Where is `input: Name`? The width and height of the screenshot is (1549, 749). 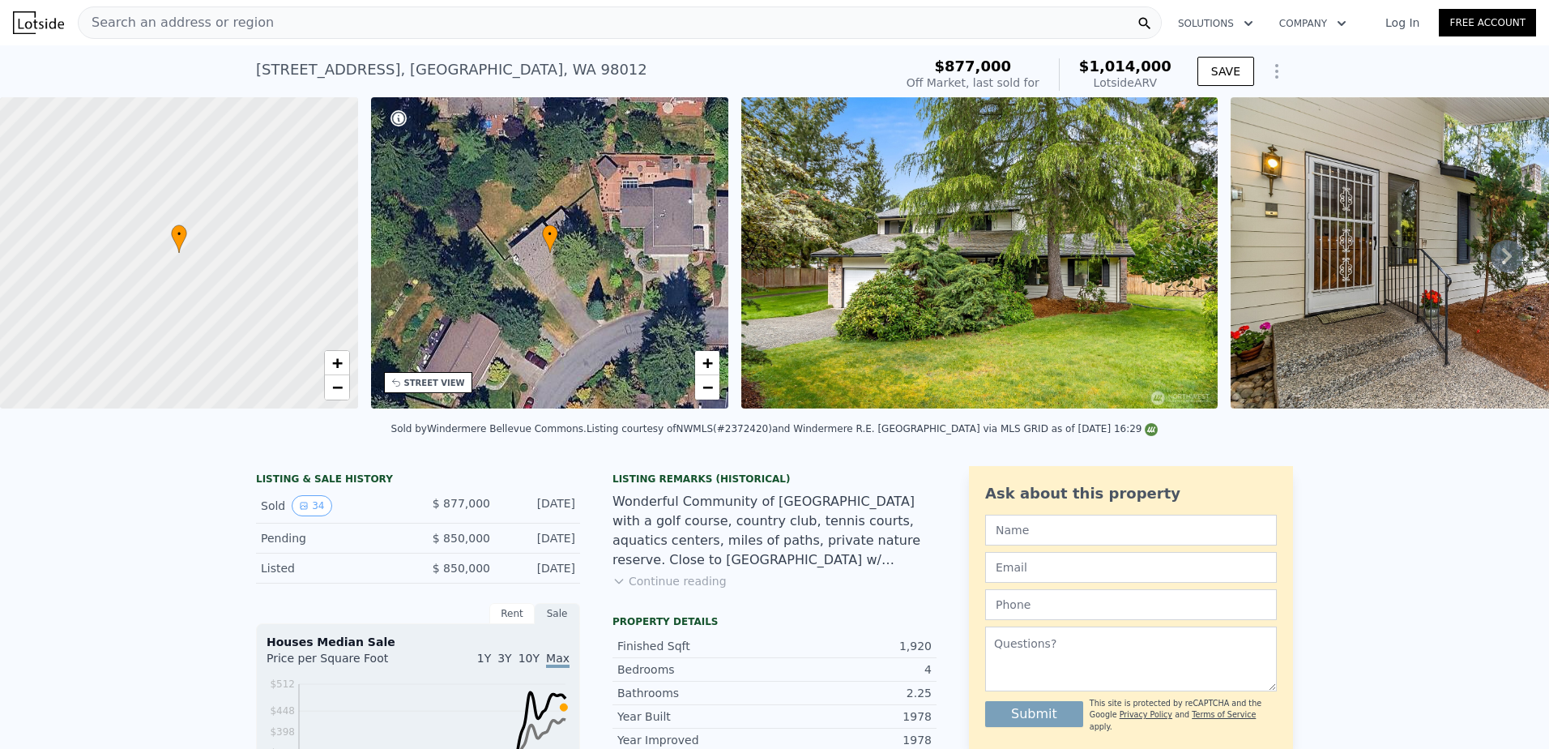 input: Name is located at coordinates (1131, 530).